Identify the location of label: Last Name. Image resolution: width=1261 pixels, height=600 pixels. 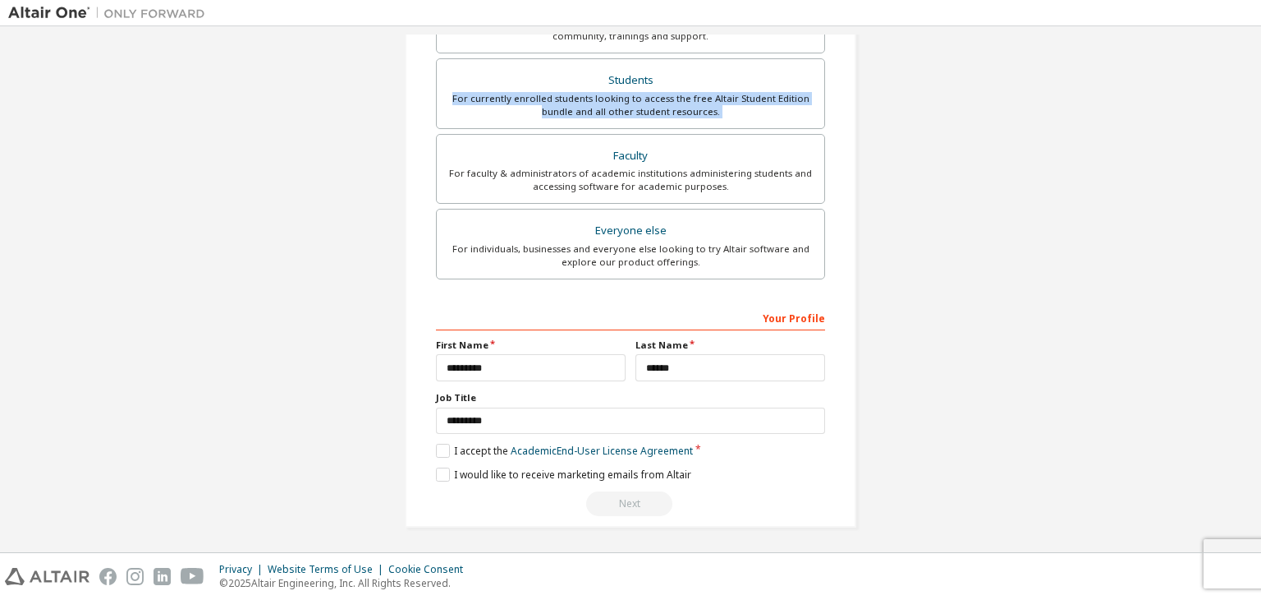
(730, 345).